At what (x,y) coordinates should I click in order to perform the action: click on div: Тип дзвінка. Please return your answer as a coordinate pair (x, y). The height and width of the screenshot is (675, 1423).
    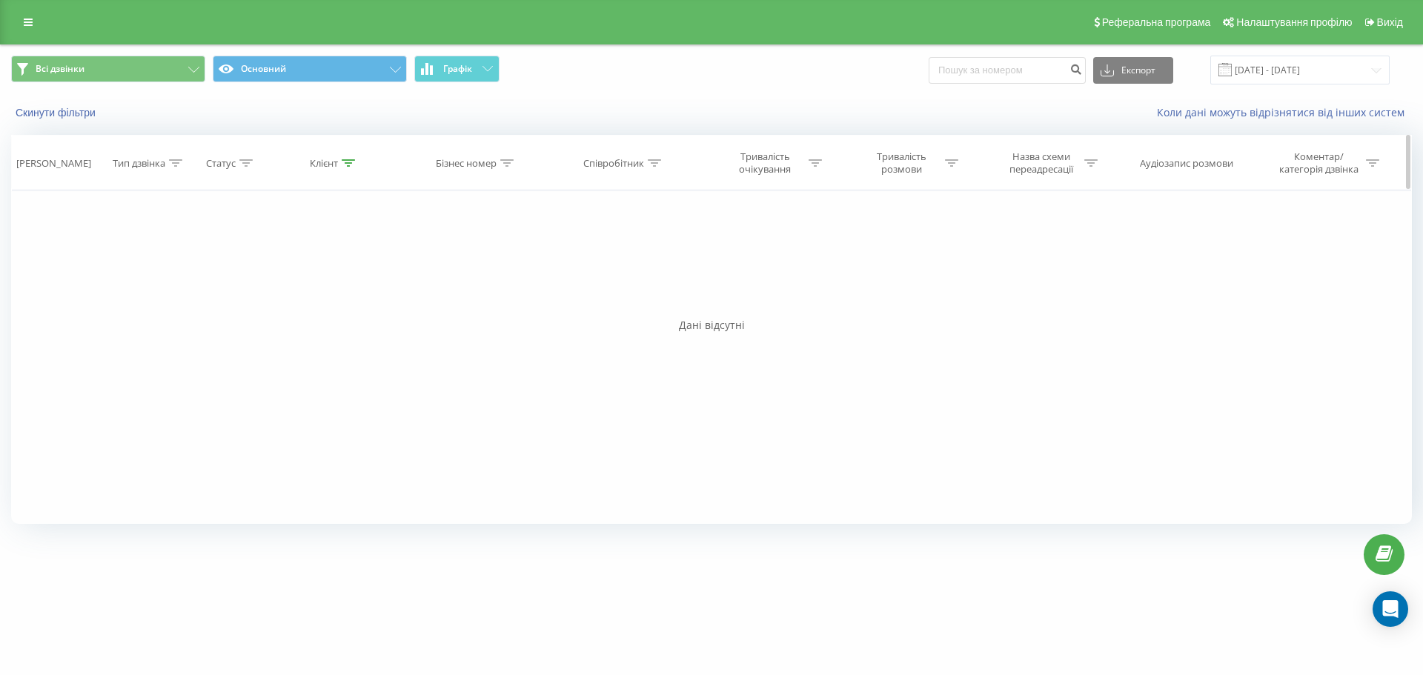
    Looking at the image, I should click on (139, 163).